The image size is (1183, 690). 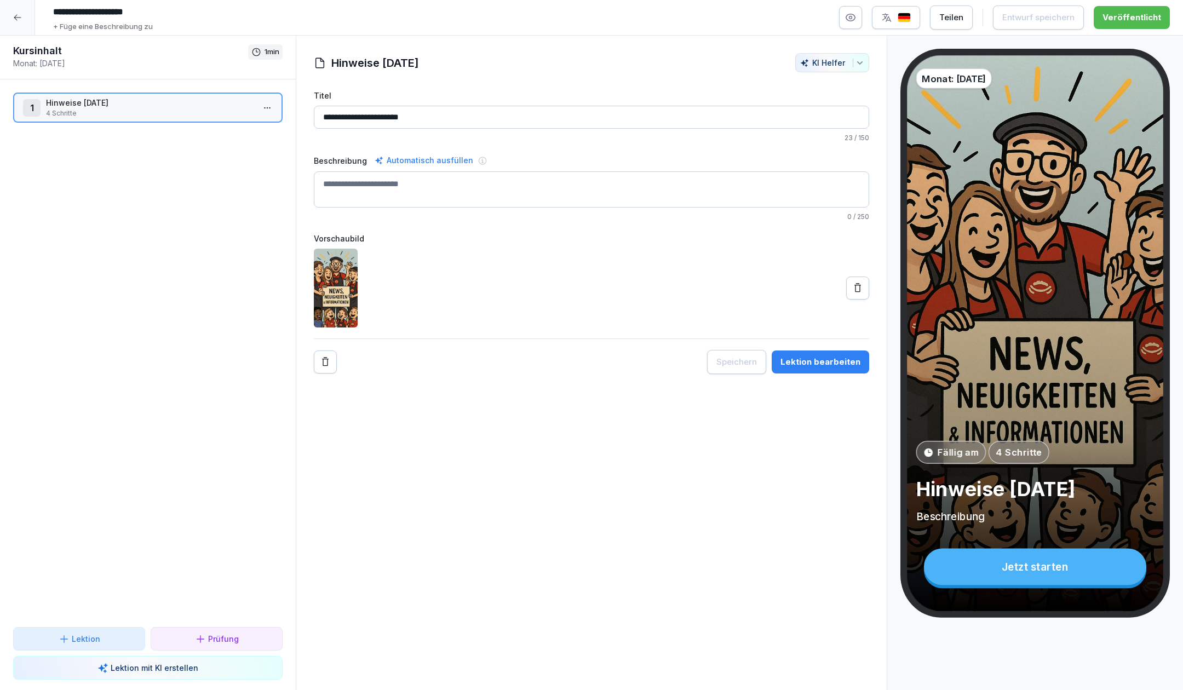 What do you see at coordinates (736, 362) in the screenshot?
I see `button: Speichern` at bounding box center [736, 362].